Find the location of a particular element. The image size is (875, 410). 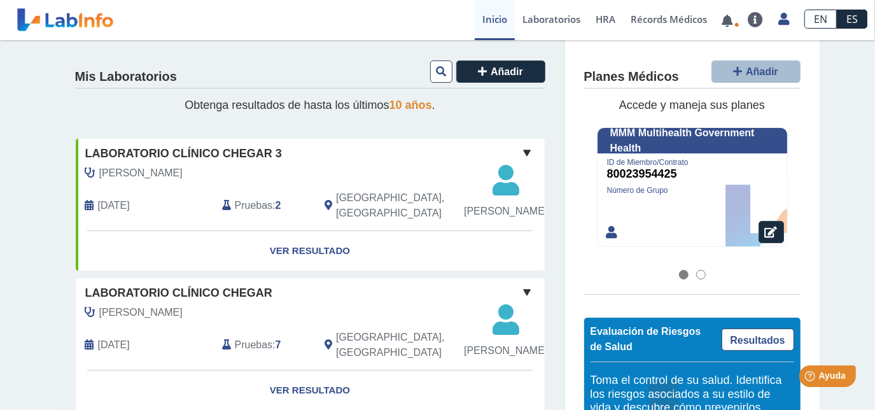

h4: Mis Laboratorios is located at coordinates (126, 77).